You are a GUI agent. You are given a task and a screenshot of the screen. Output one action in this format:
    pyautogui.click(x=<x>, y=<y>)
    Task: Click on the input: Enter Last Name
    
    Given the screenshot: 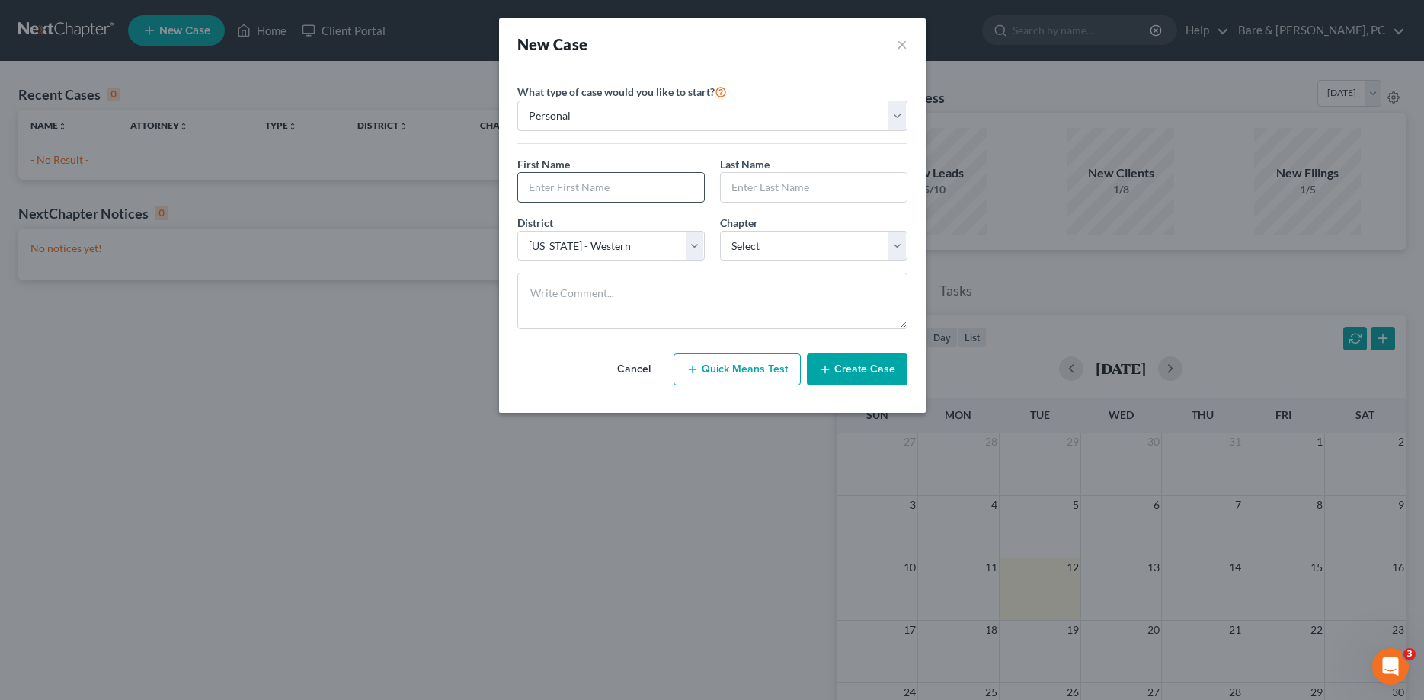 What is the action you would take?
    pyautogui.click(x=814, y=187)
    